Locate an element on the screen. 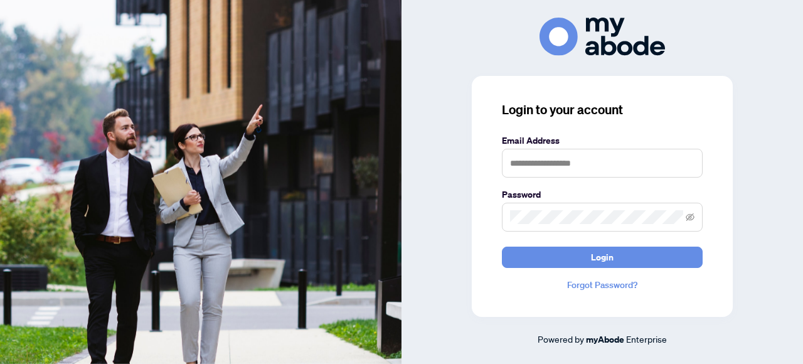 This screenshot has width=803, height=364. a: myAbode is located at coordinates (605, 339).